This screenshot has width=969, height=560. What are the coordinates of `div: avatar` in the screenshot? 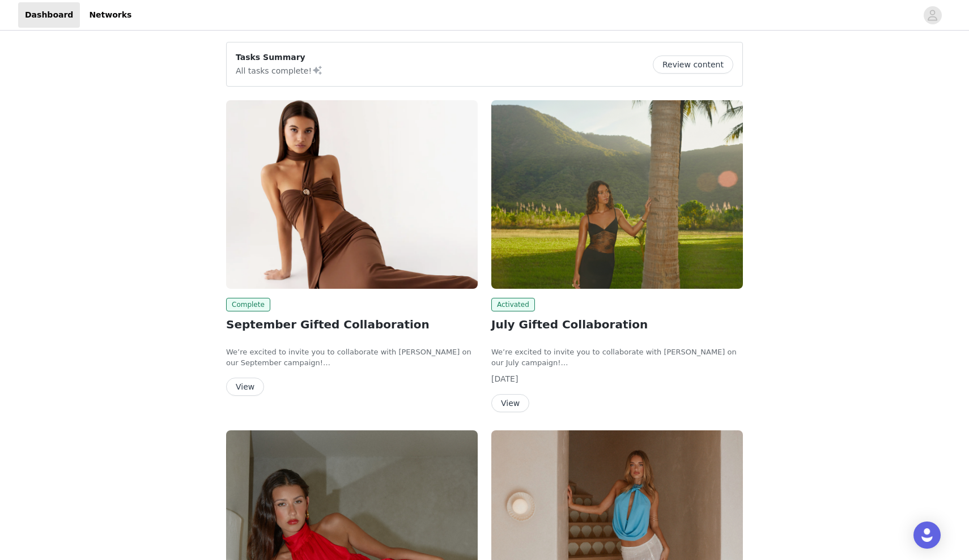 It's located at (932, 15).